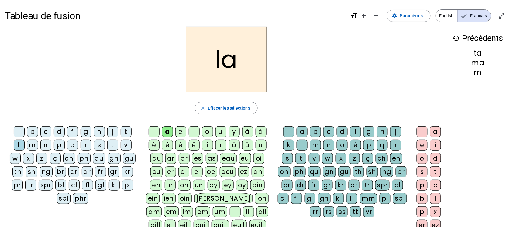 The height and width of the screenshot is (227, 513). I want to click on div: s, so click(287, 159).